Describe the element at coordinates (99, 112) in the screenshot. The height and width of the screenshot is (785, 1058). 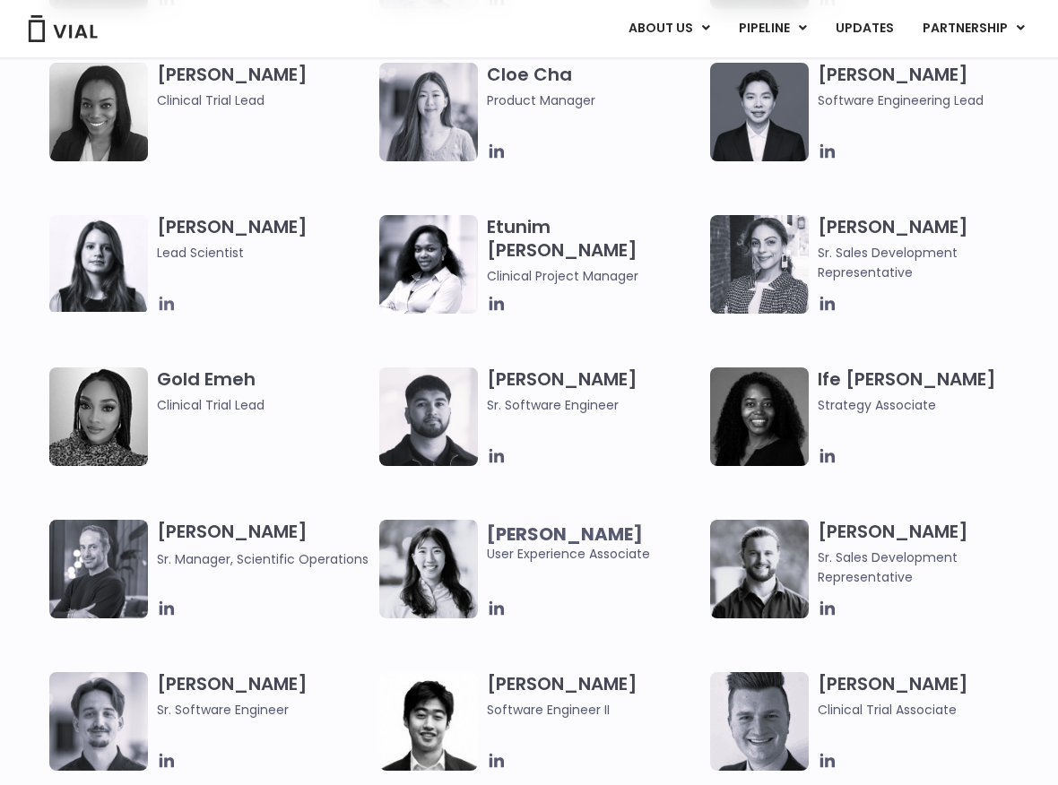
I see `img: A black and white photo of a woman smiling.` at that location.